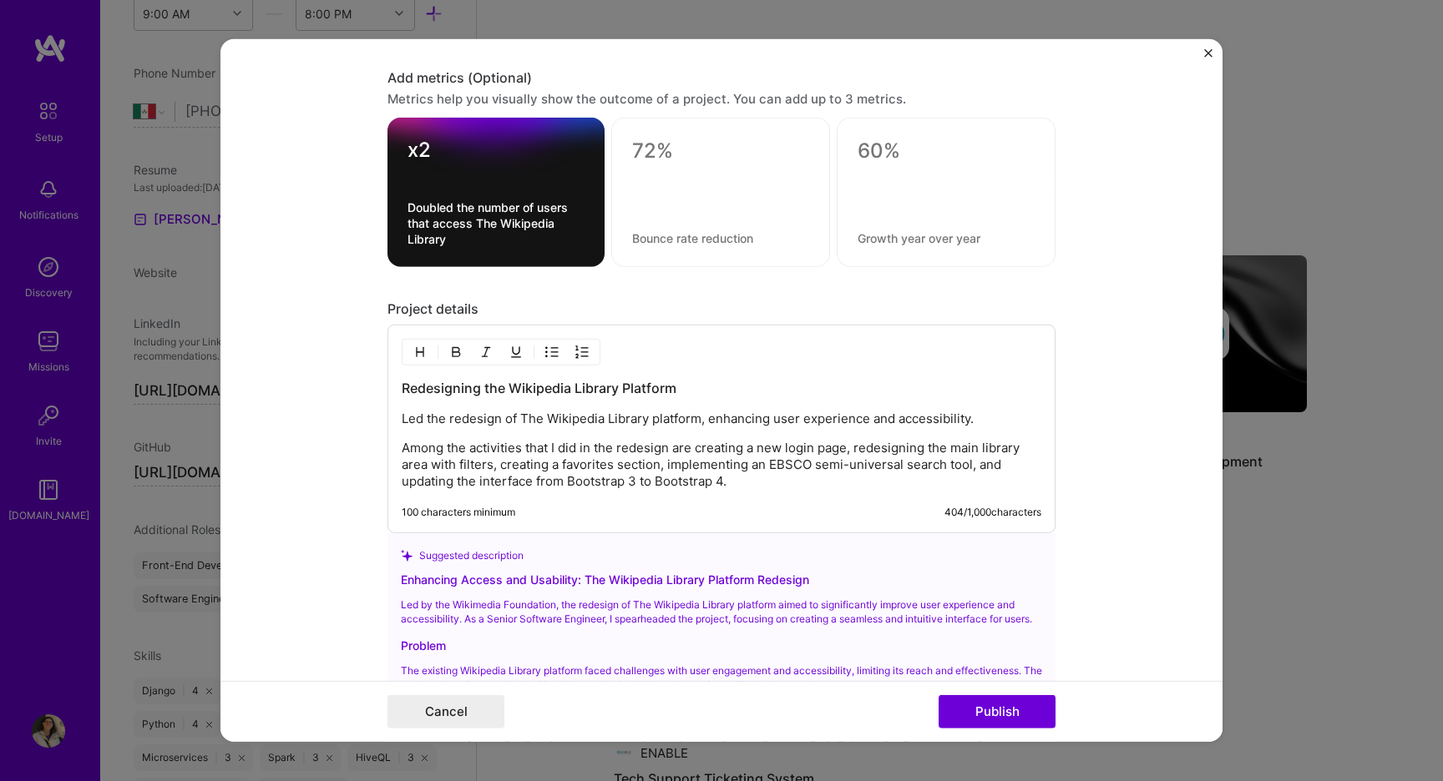 The width and height of the screenshot is (1443, 781). I want to click on div: Enhancing Access and Usability: The Wikipedia Library Platform Redesign, so click(721, 579).